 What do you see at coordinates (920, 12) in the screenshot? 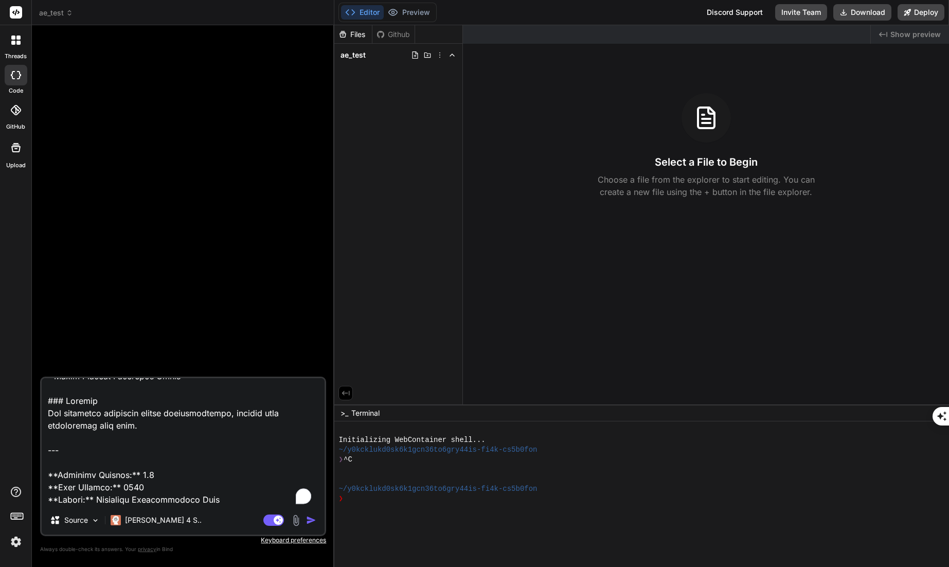
I see `button: Deploy` at bounding box center [920, 12].